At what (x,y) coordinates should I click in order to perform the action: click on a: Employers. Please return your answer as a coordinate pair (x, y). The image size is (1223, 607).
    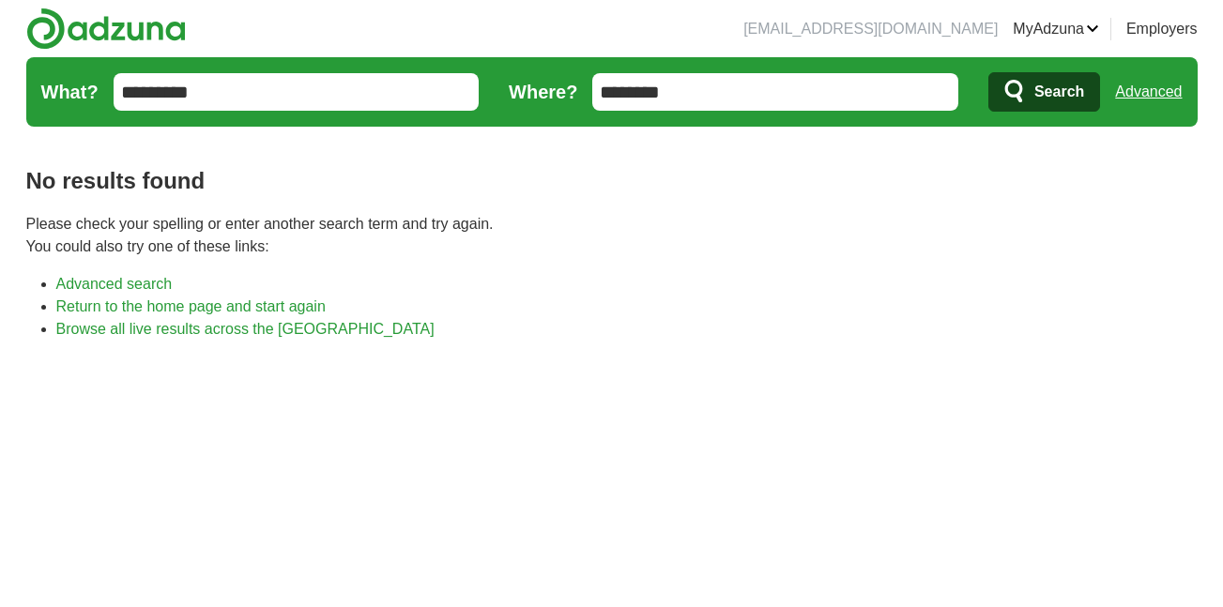
    Looking at the image, I should click on (1162, 29).